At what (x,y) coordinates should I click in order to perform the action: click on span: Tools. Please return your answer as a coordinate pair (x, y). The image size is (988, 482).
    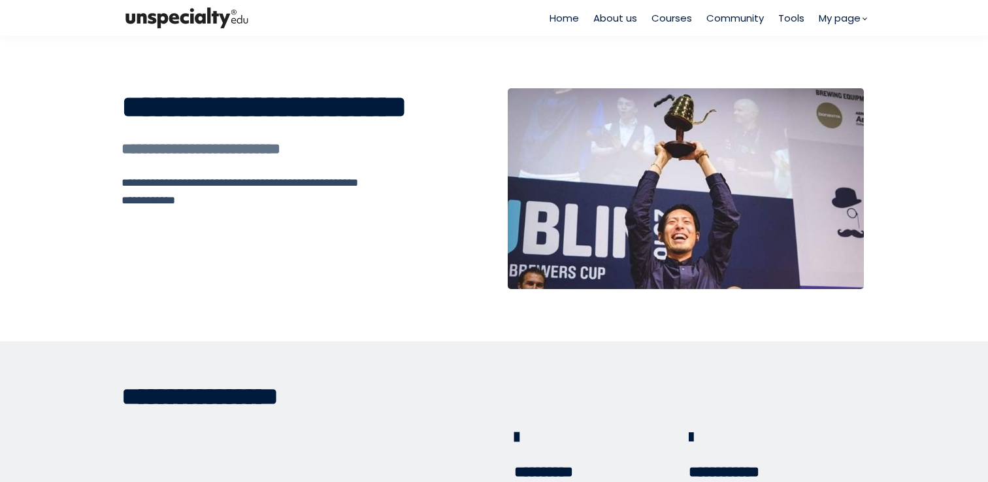
    Looking at the image, I should click on (792, 18).